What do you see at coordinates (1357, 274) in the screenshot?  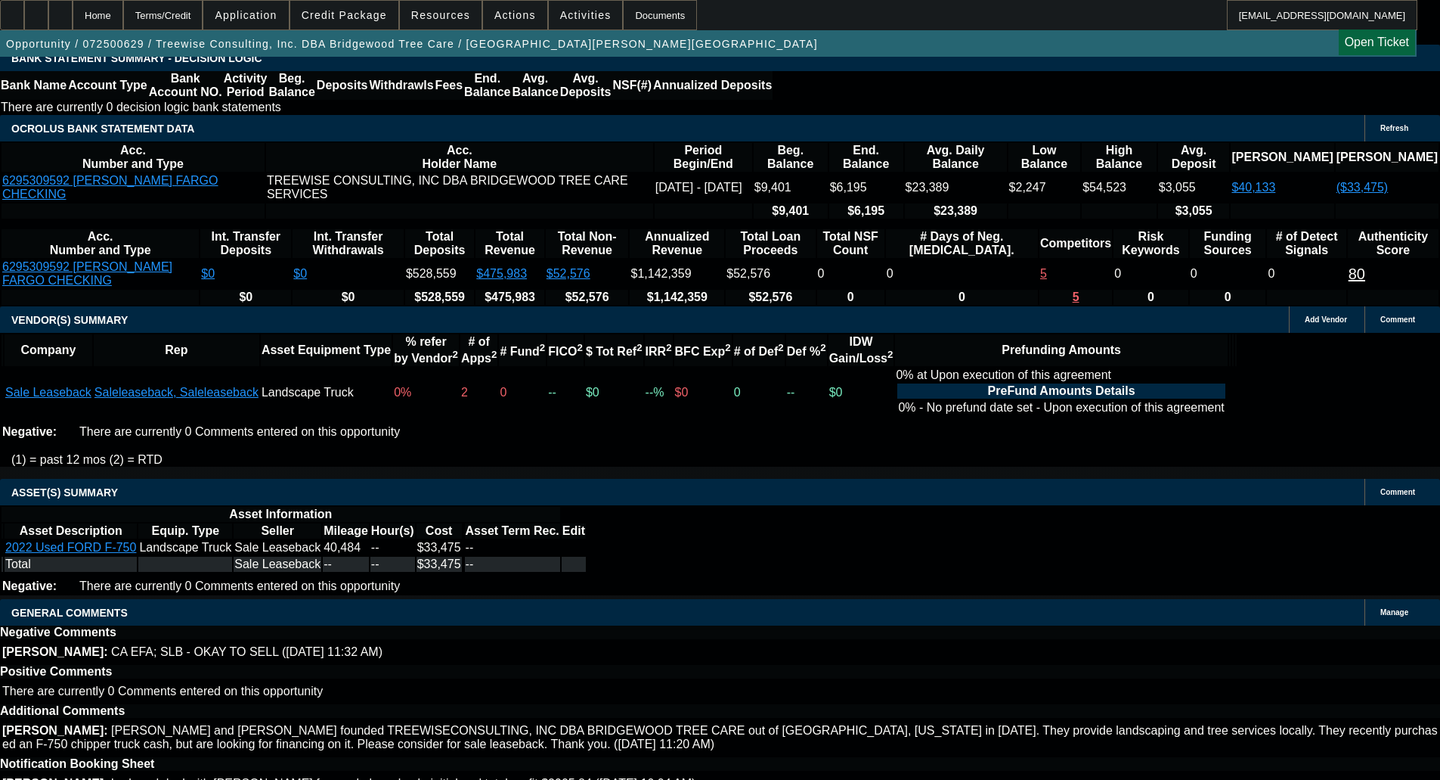 I see `a: 80` at bounding box center [1357, 274].